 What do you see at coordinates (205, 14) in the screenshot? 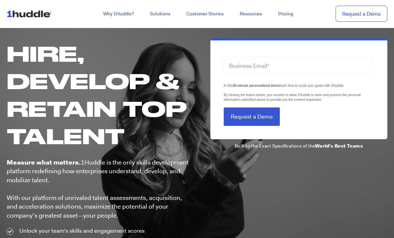
I see `a: Customer Stories` at bounding box center [205, 14].